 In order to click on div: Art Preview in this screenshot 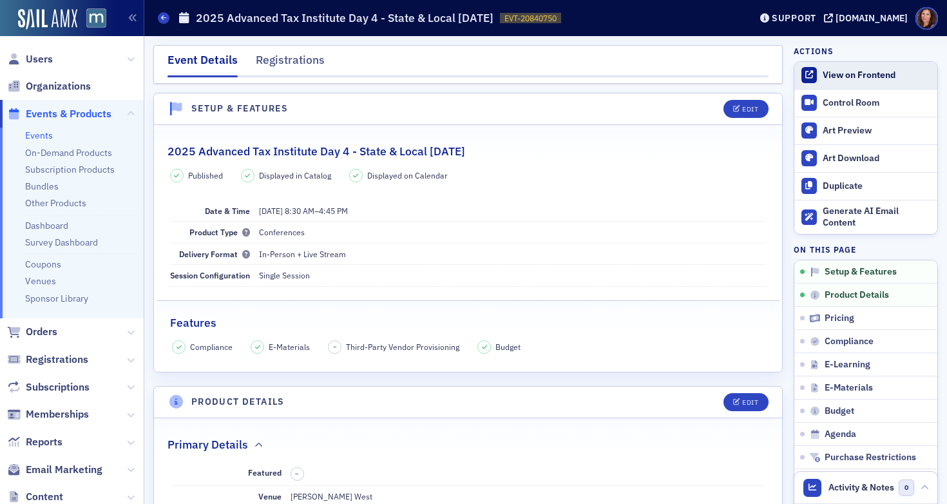, I will do `click(877, 131)`.